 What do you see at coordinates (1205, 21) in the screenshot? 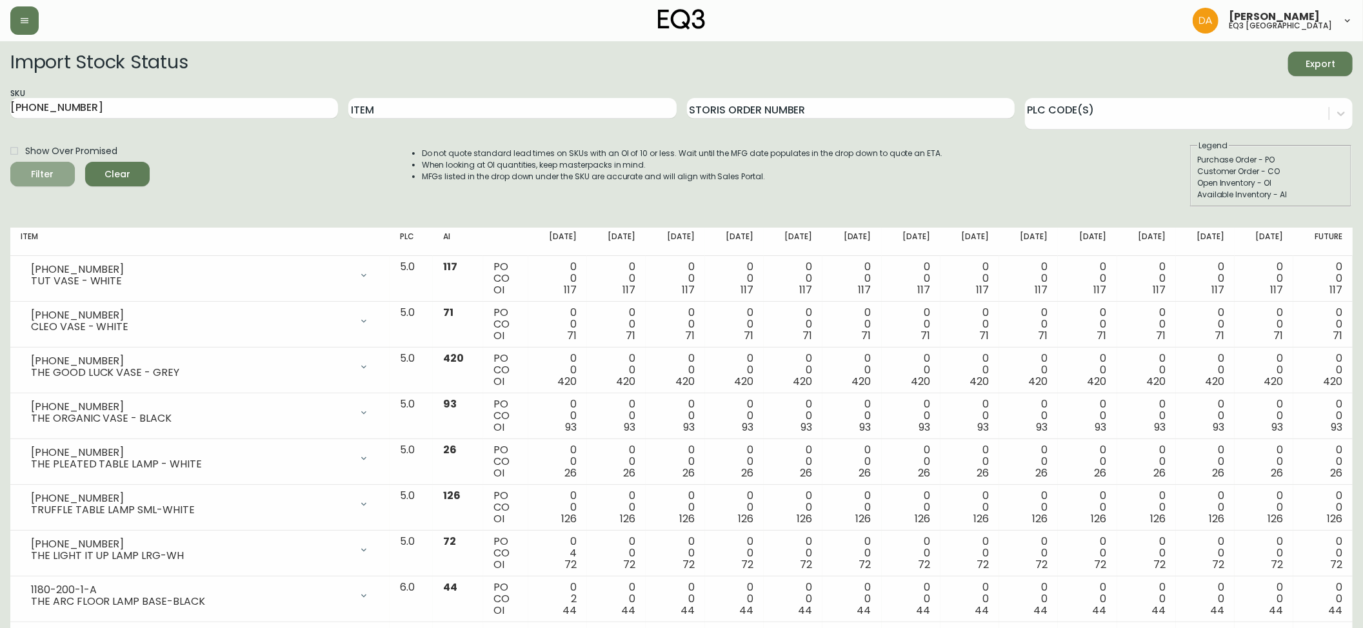
I see `img: dd1a7e8db21a0ac8adbf82b84ca05374` at bounding box center [1205, 21].